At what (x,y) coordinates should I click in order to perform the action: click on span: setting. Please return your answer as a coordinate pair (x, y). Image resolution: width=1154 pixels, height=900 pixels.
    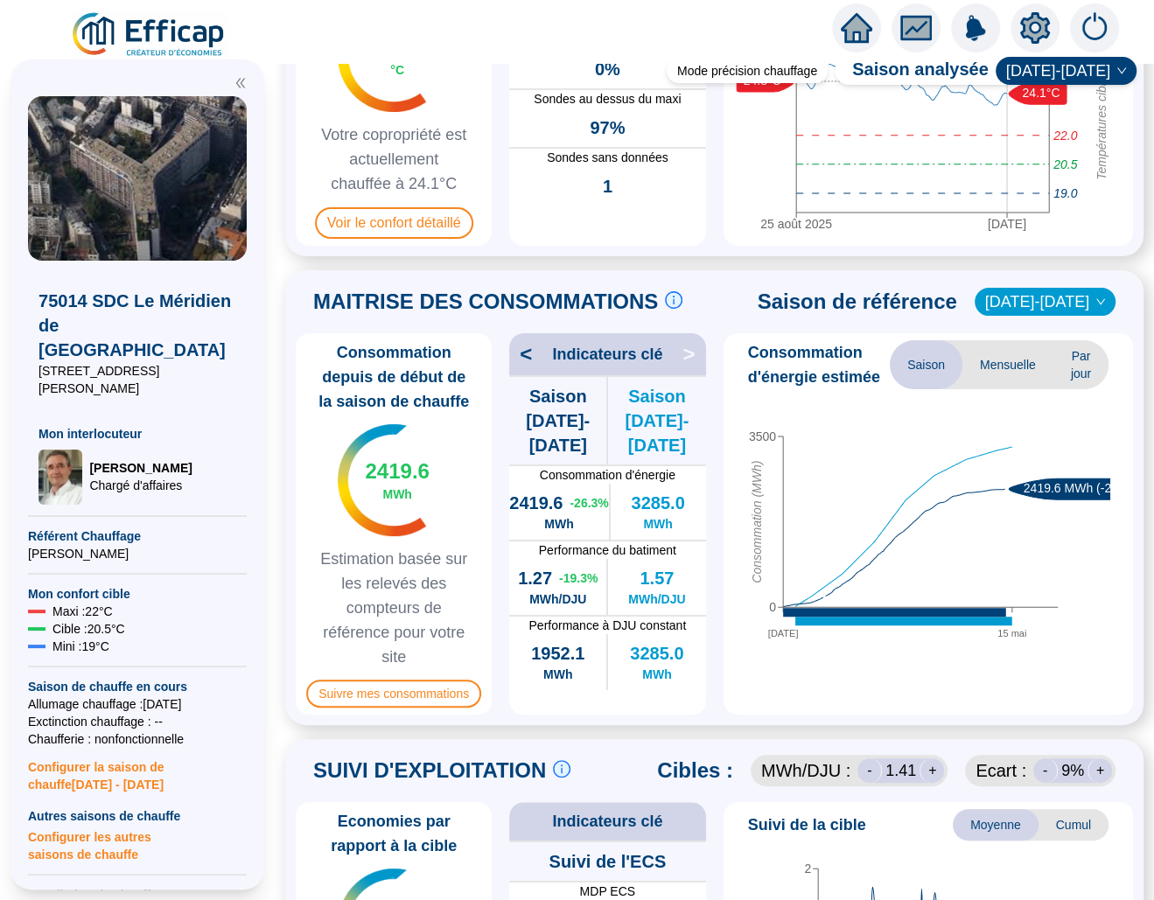
    Looking at the image, I should click on (1035, 28).